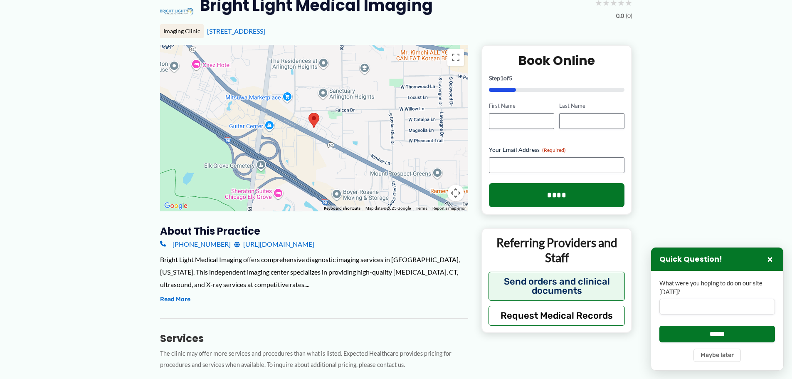  What do you see at coordinates (556, 60) in the screenshot?
I see `h2: Book Online` at bounding box center [556, 60].